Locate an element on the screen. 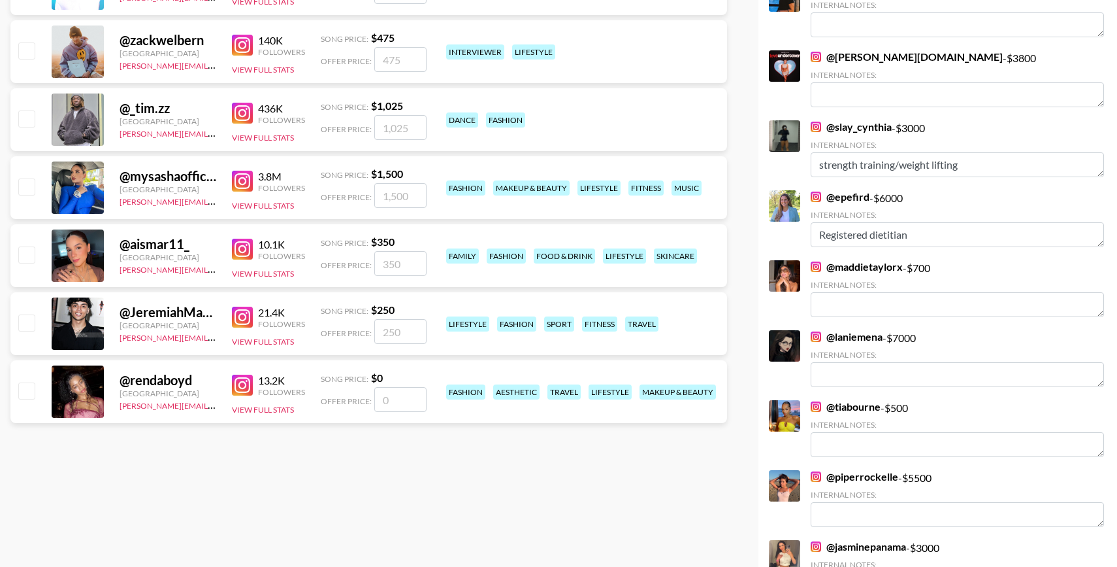  div: @ zackwelbern is located at coordinates (168, 40).